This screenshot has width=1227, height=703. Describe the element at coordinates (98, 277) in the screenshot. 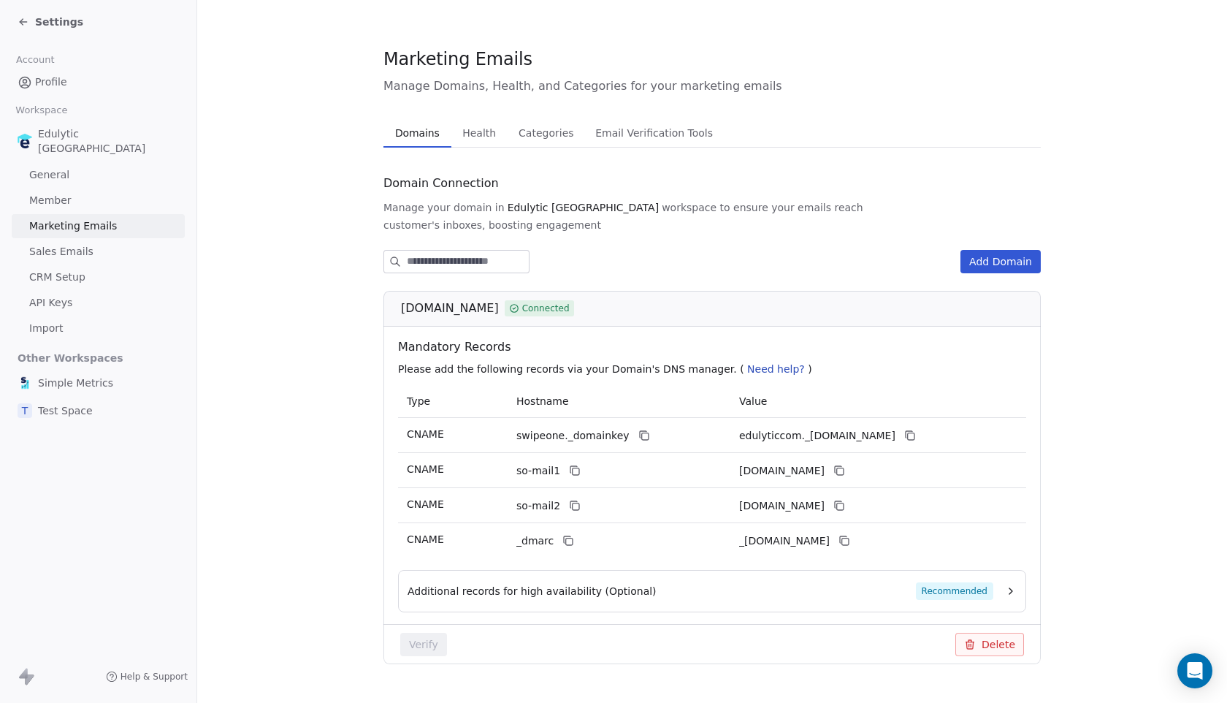

I see `a: CRM Setup` at that location.